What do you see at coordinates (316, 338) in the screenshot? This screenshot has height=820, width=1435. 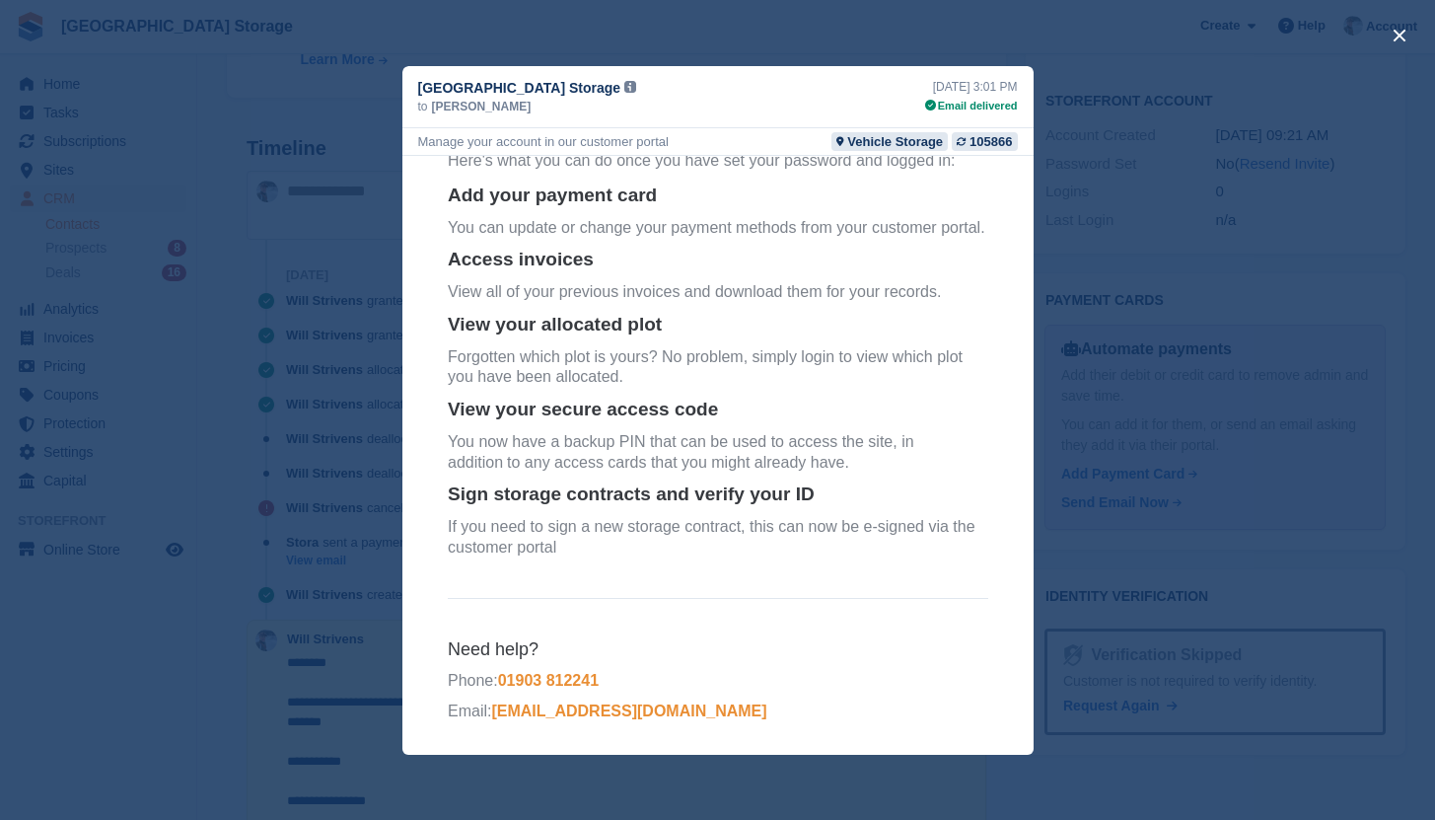 I see `h5: Sign storage contracts and verify your ID` at bounding box center [316, 338].